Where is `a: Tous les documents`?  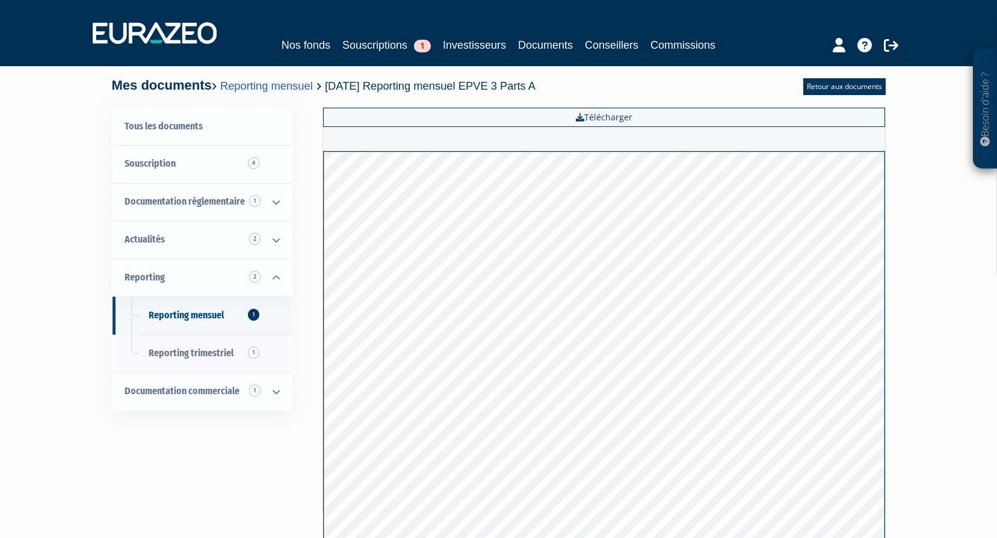 a: Tous les documents is located at coordinates (202, 126).